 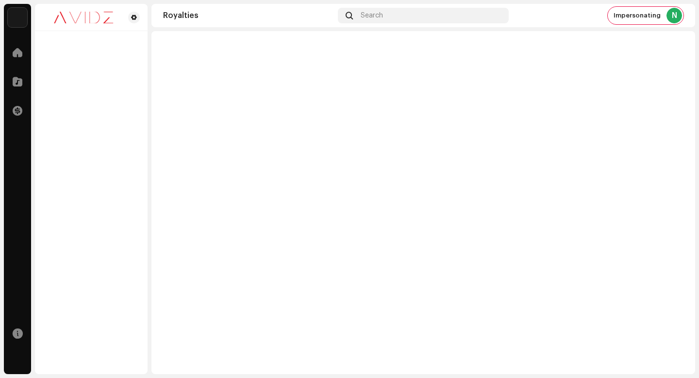 I want to click on img: 0c631eef-60b6-411a-a233-6856366a70de, so click(x=84, y=17).